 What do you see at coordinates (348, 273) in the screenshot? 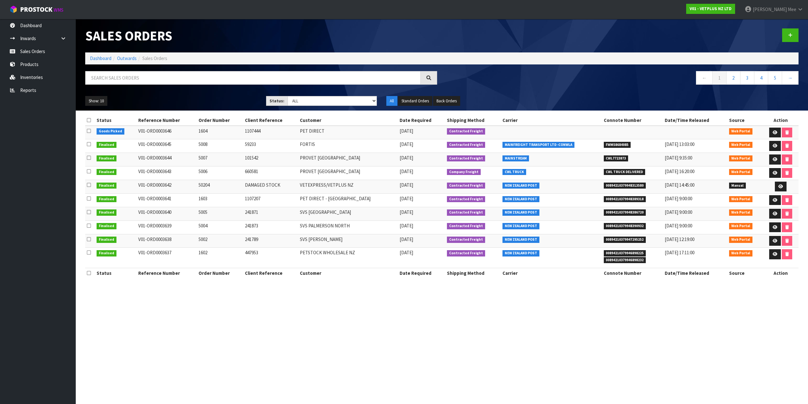
I see `th: Customer` at bounding box center [348, 273].